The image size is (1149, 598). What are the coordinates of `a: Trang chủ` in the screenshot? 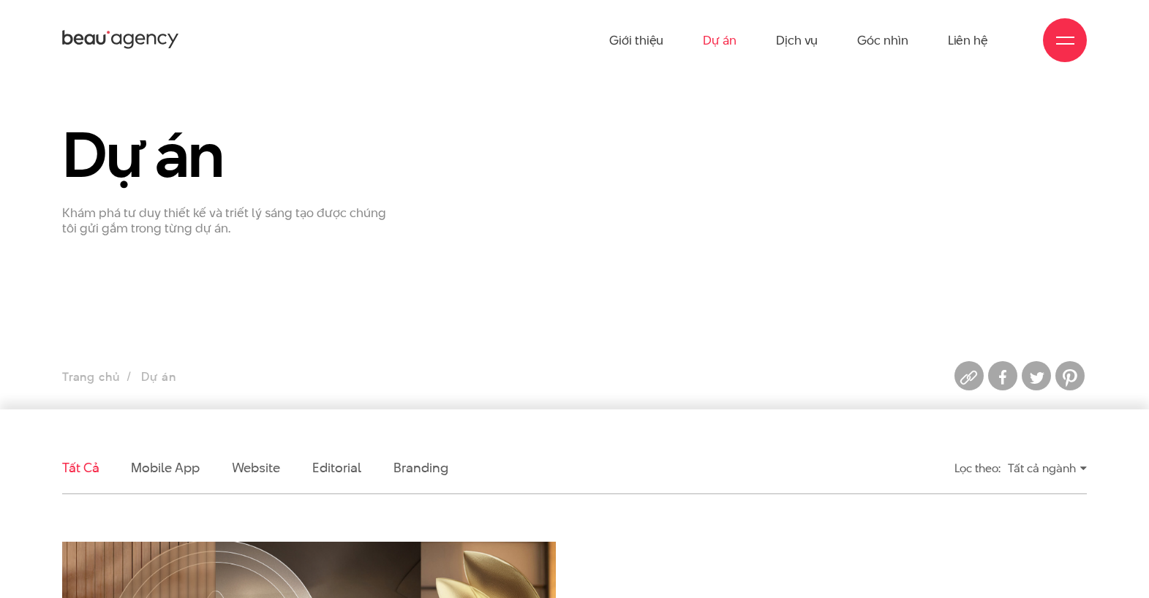 It's located at (91, 377).